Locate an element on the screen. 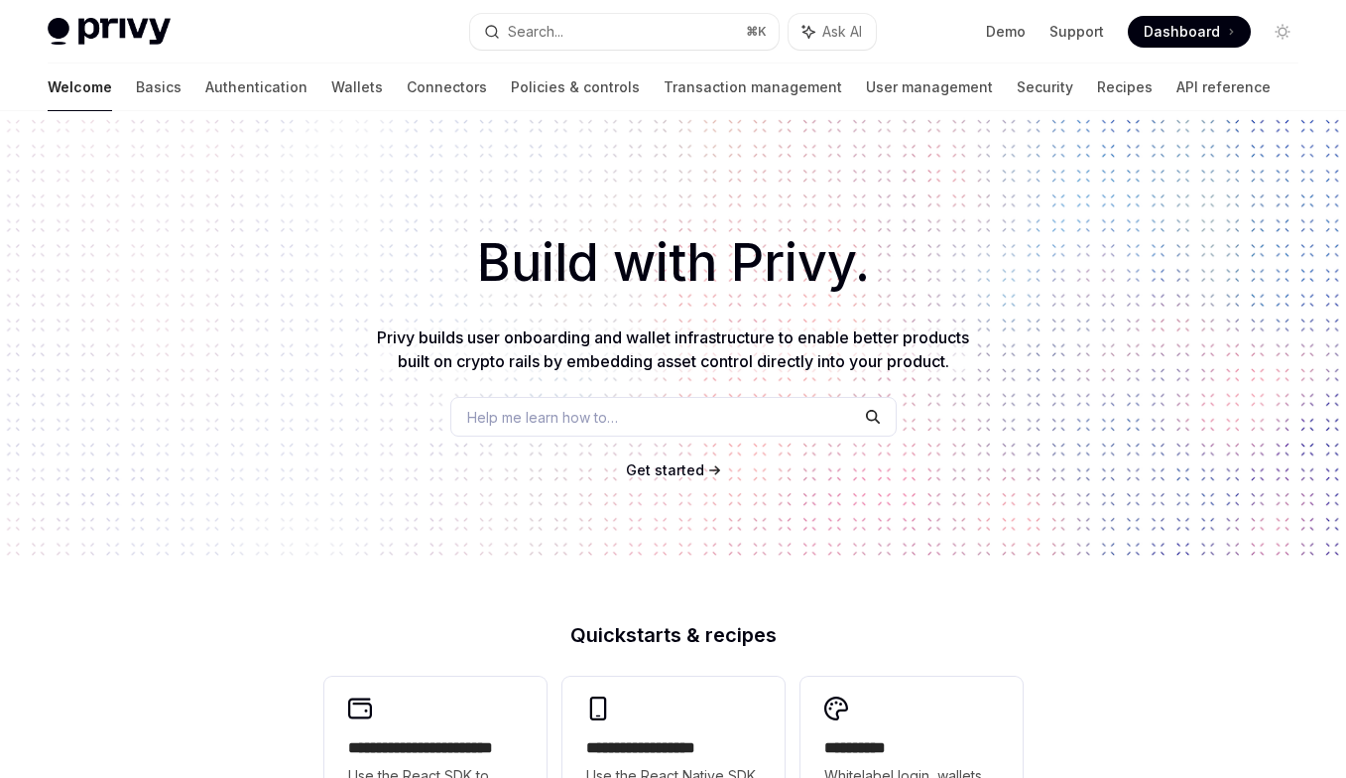  a: Demo is located at coordinates (1006, 32).